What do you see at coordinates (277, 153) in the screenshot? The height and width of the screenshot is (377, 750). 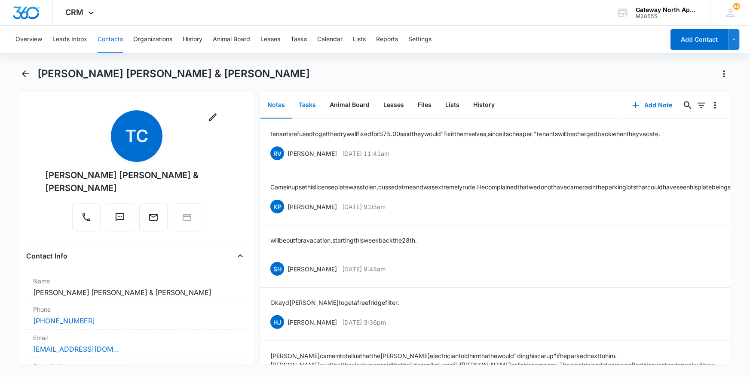 I see `span: RV` at bounding box center [277, 153].